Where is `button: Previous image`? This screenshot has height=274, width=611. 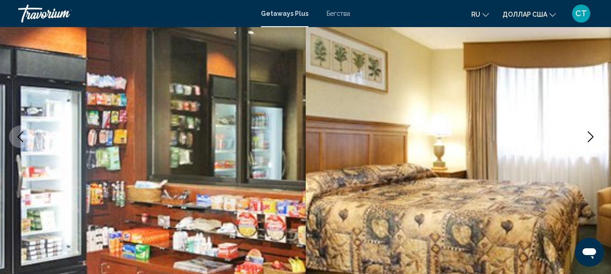
button: Previous image is located at coordinates (20, 137).